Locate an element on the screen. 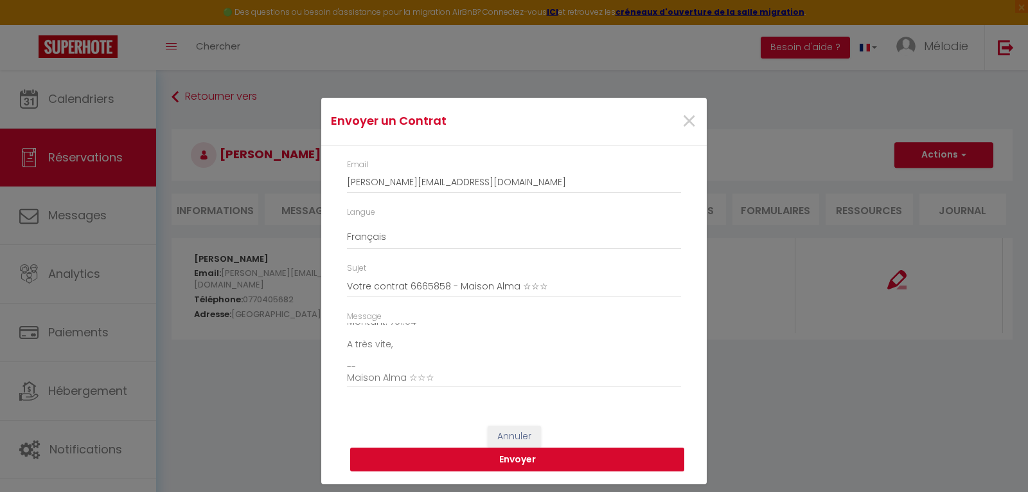  button: Ouvrir le widget de chat LiveChat is located at coordinates (30, 24).